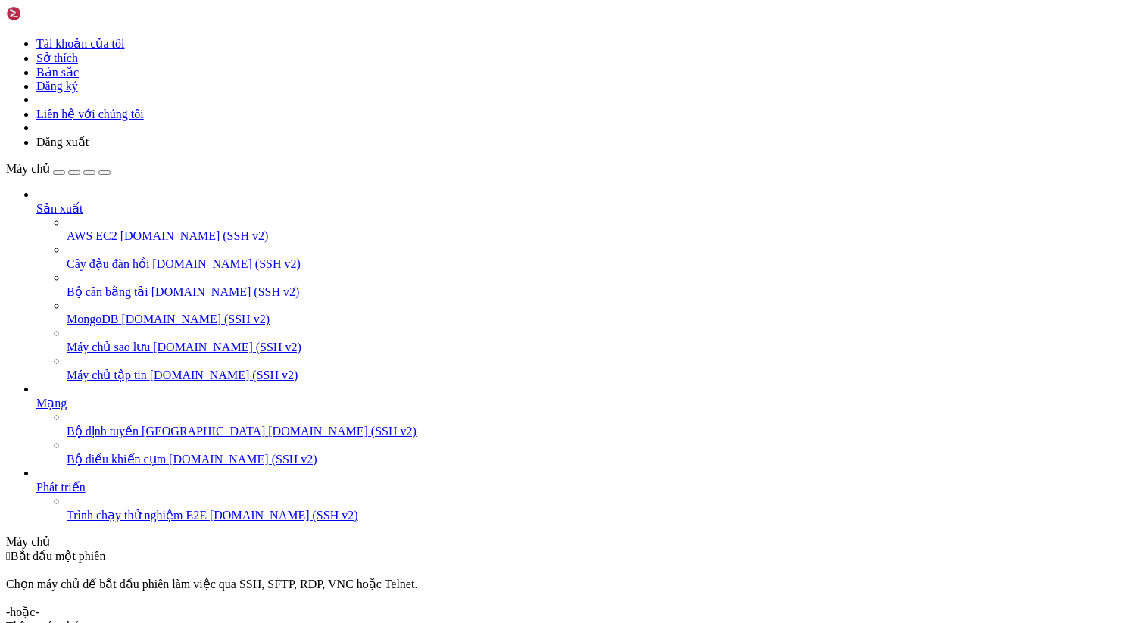 The image size is (1145, 623). I want to click on a: Liên hệ với chúng tôi, so click(90, 114).